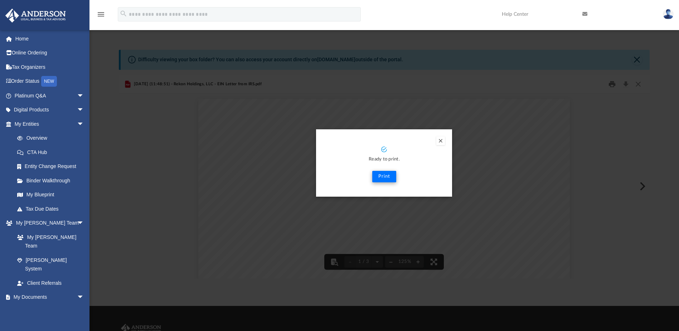  Describe the element at coordinates (52, 138) in the screenshot. I see `a: Overview` at that location.